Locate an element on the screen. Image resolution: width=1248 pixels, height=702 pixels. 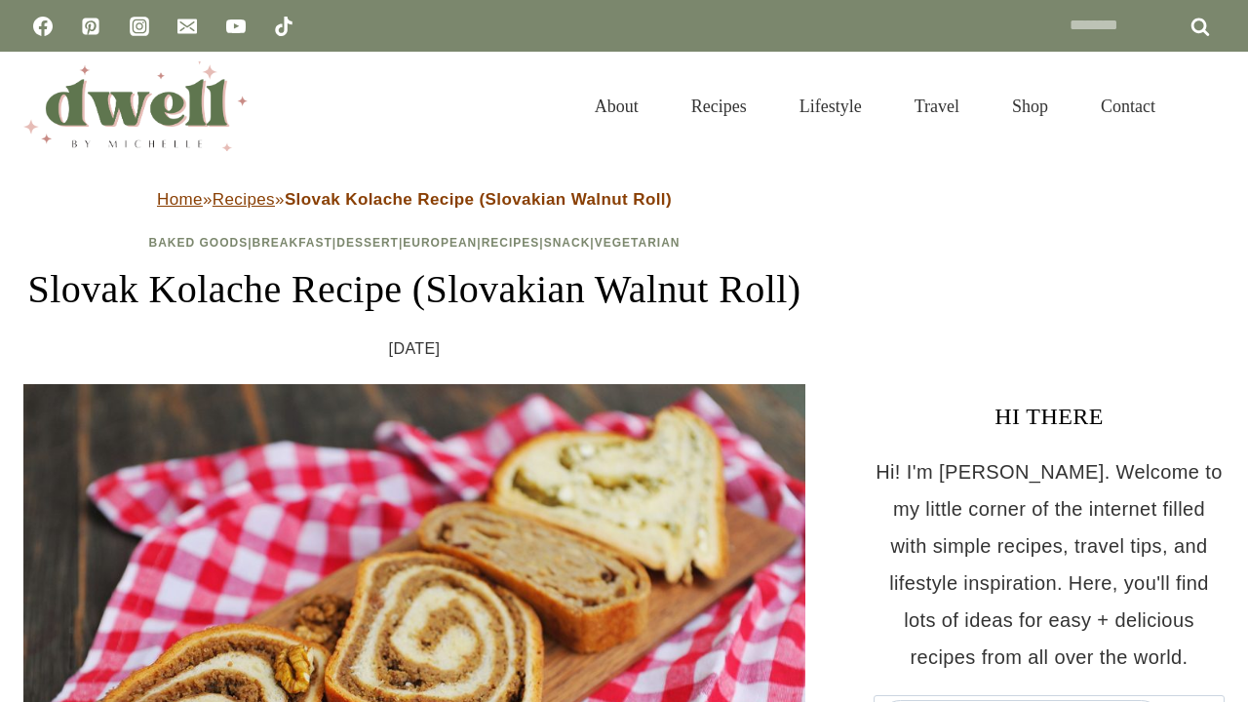
a: Contact is located at coordinates (1128, 106).